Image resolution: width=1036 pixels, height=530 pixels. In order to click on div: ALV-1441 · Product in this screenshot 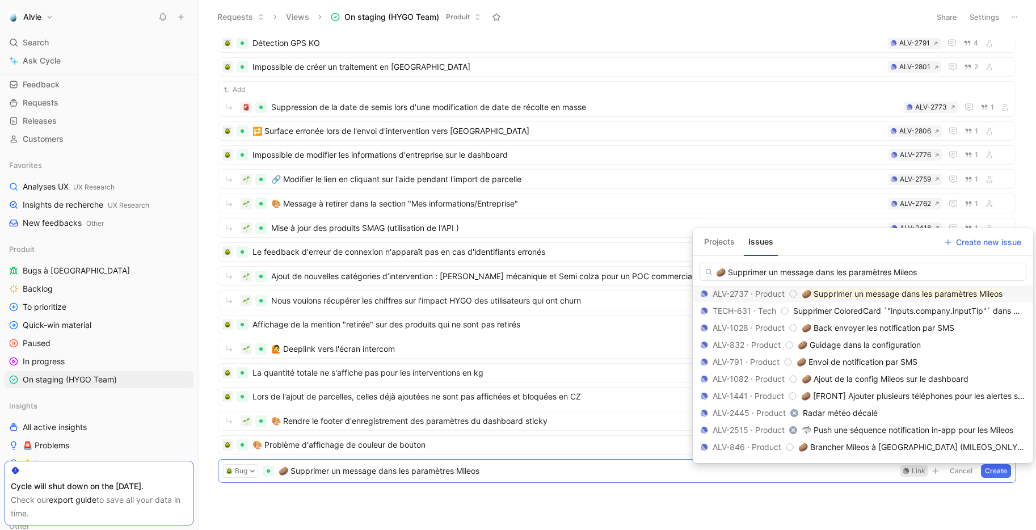, I will do `click(748, 396)`.